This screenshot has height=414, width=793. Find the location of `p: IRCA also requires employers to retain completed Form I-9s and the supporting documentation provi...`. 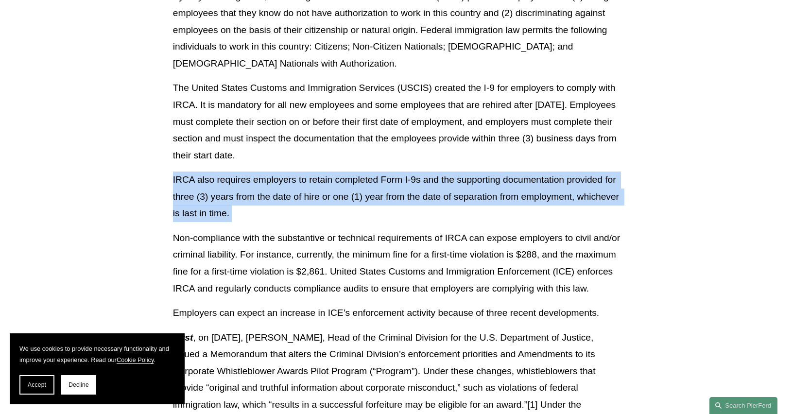

p: IRCA also requires employers to retain completed Form I-9s and the supporting documentation provi... is located at coordinates (397, 197).